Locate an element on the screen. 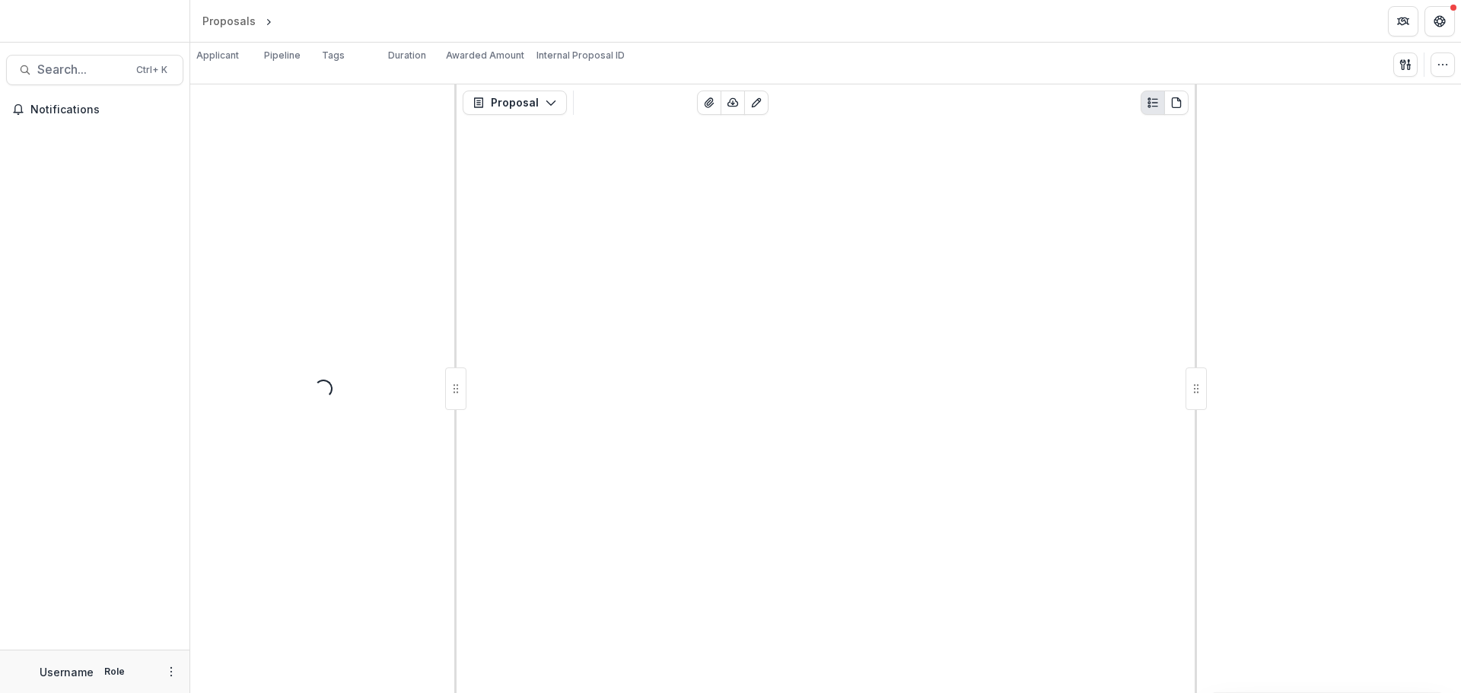 The image size is (1461, 693). button: Edit as form is located at coordinates (756, 103).